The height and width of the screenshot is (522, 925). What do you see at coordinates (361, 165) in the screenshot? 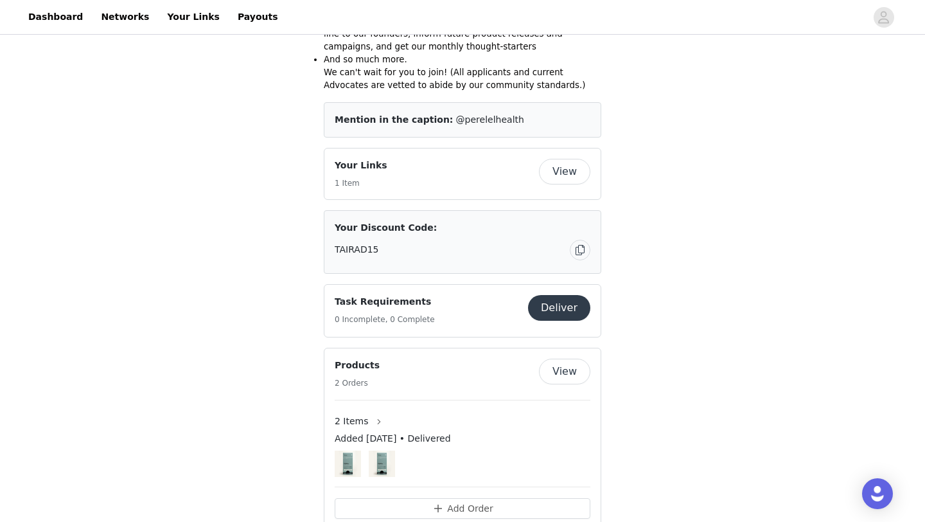
I see `h4: Your Links` at bounding box center [361, 165].